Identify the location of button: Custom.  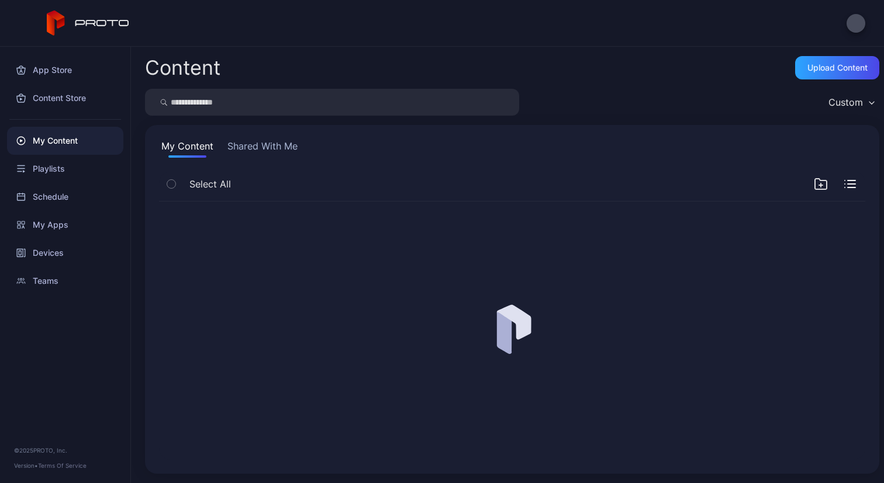
(851, 102).